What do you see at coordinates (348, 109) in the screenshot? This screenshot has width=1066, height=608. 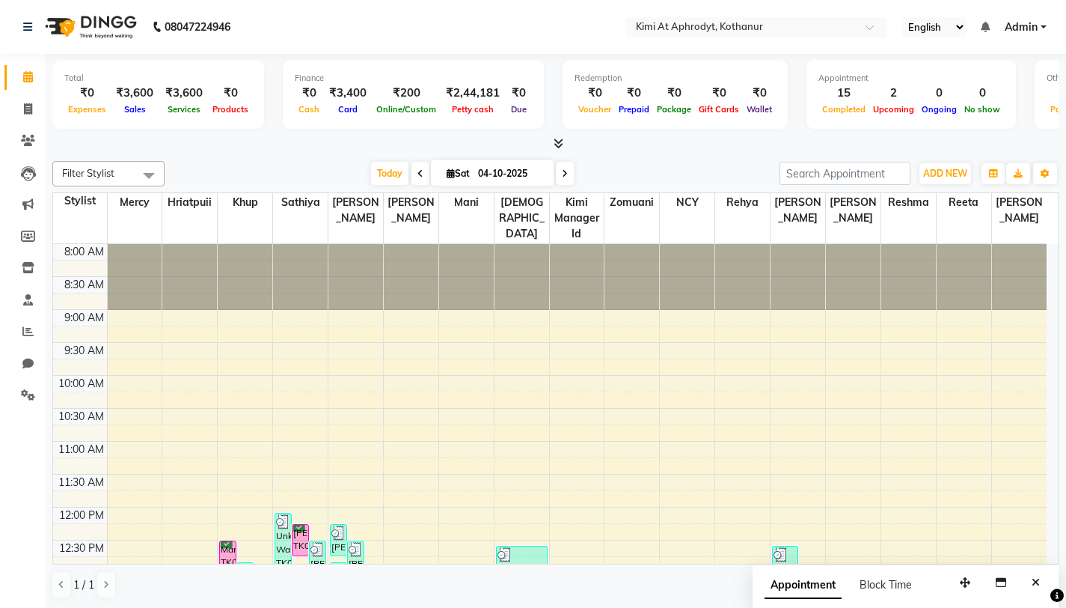 I see `span: Card` at bounding box center [348, 109].